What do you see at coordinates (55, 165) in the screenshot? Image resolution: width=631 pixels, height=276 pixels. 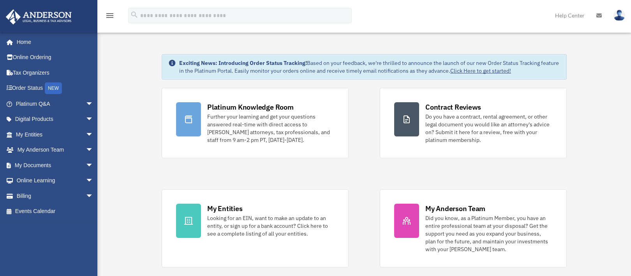 I see `a: My Documentsarrow_drop_down` at bounding box center [55, 165].